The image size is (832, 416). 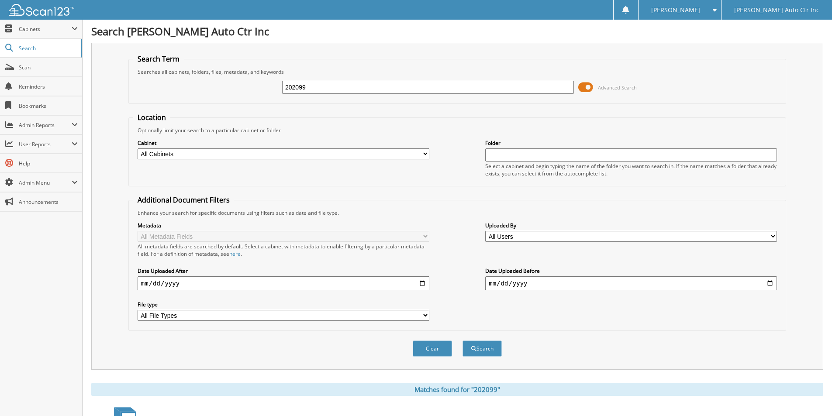 I want to click on div: Select a cabinet and begin typing the name of the folder you want to search in. If the name match..., so click(x=631, y=170).